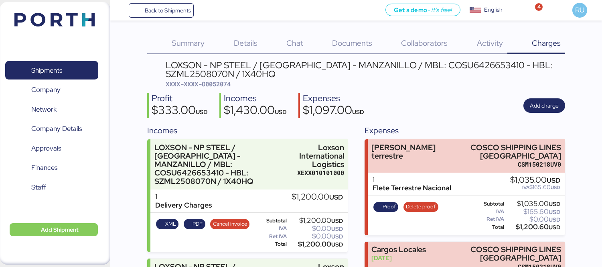 Image resolution: width=602 pixels, height=267 pixels. Describe the element at coordinates (52, 109) in the screenshot. I see `a: Network` at that location.